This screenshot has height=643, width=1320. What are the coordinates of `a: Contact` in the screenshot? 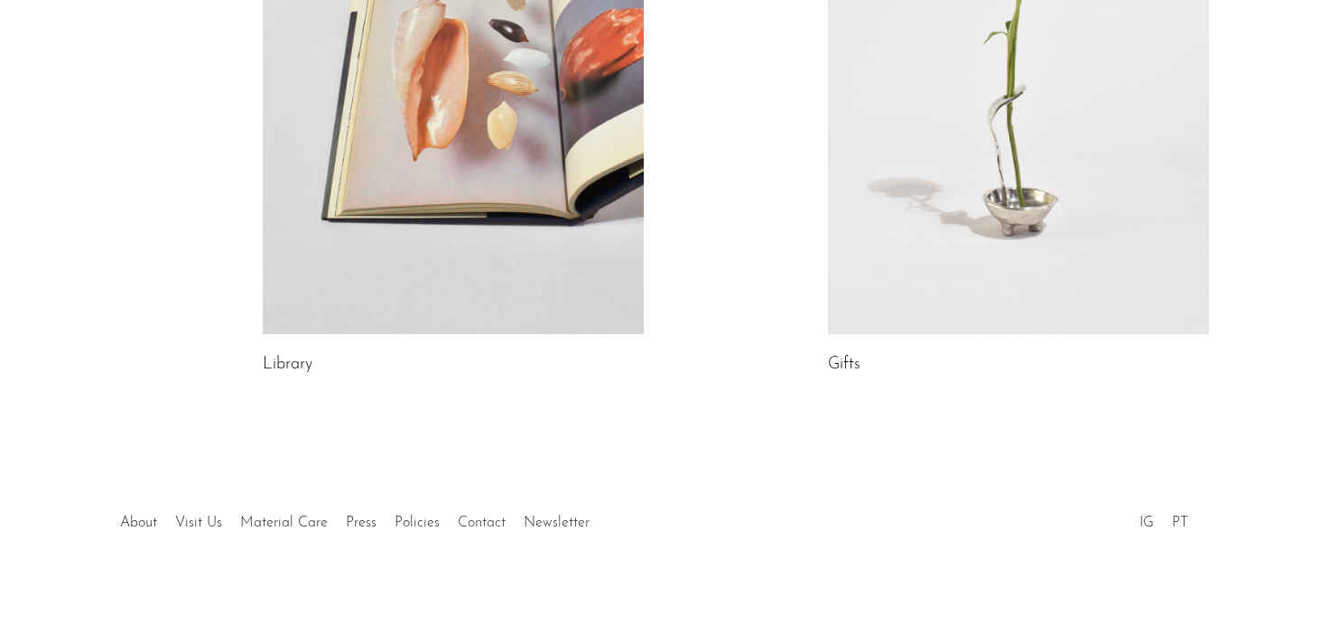 It's located at (481, 523).